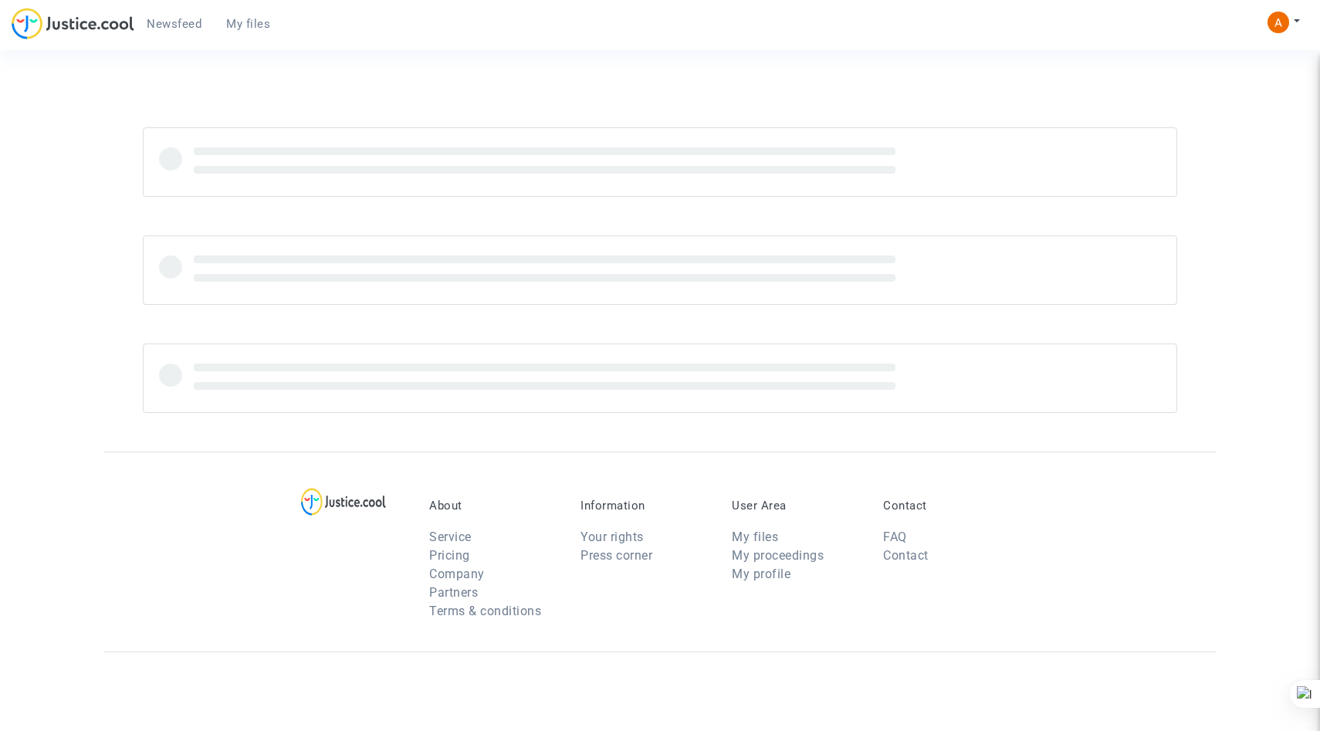 This screenshot has height=731, width=1320. Describe the element at coordinates (616, 555) in the screenshot. I see `a: Press corner` at that location.